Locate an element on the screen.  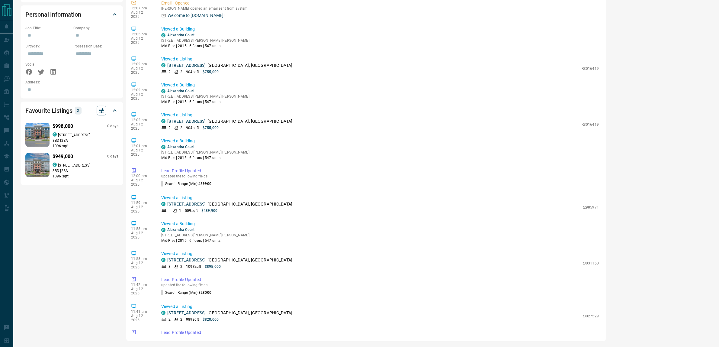
span: 828000 is located at coordinates (205, 292).